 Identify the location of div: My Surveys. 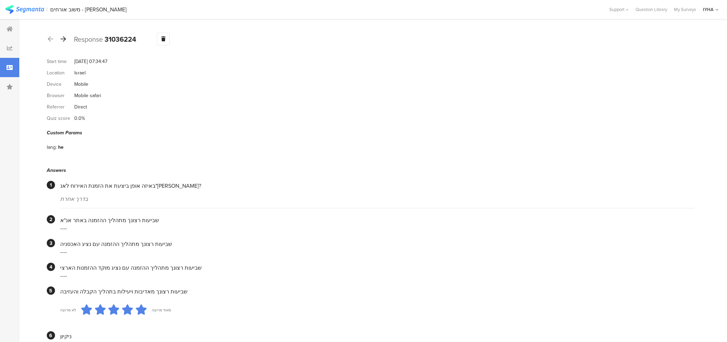
(685, 9).